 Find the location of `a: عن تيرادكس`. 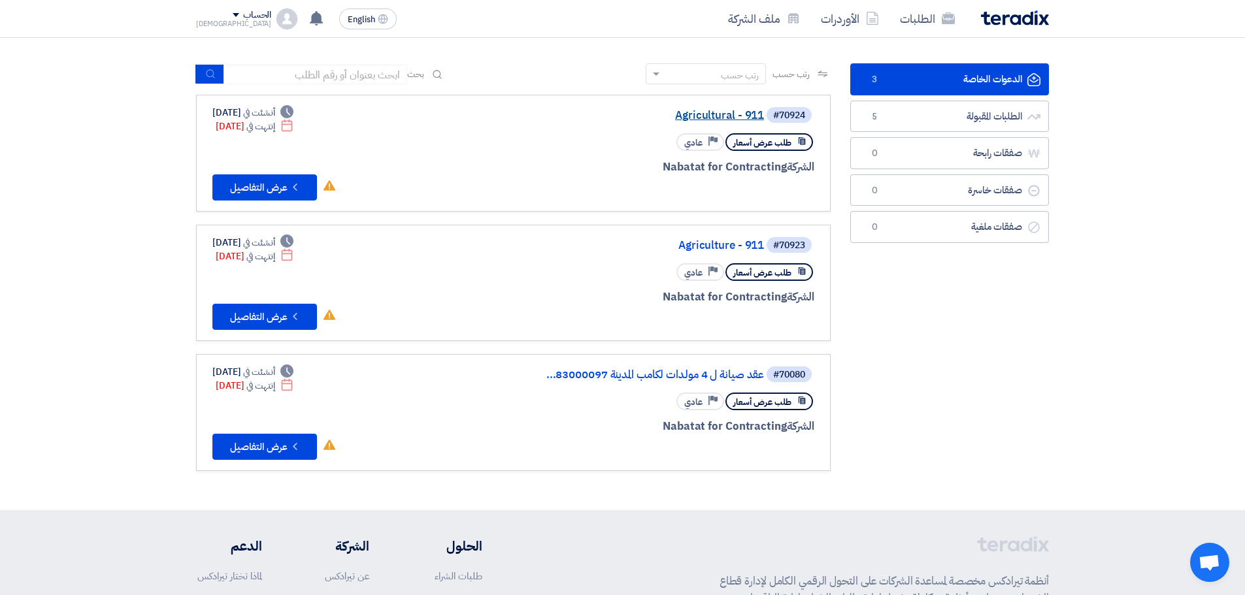

a: عن تيرادكس is located at coordinates (347, 576).